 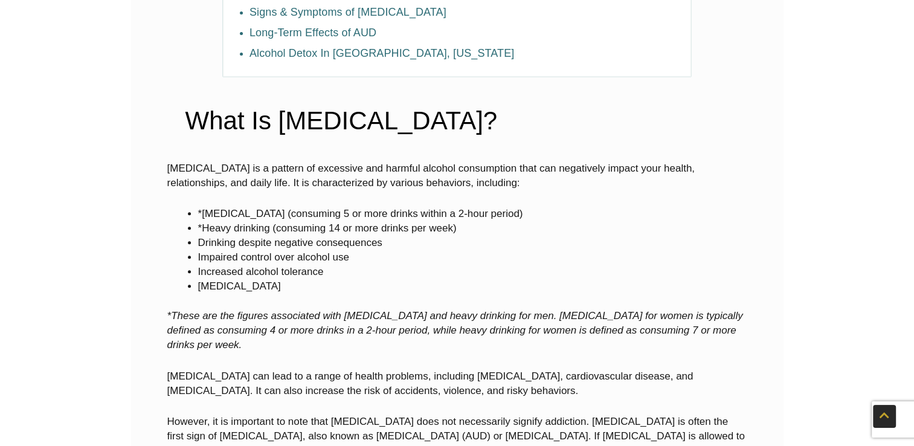 I want to click on li: *Heavy drinking (consuming 14 or more drinks per week), so click(x=473, y=228).